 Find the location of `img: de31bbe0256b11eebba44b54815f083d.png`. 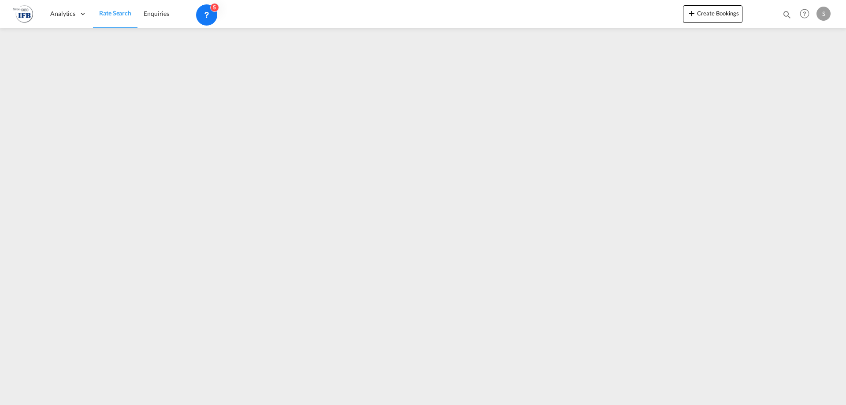

img: de31bbe0256b11eebba44b54815f083d.png is located at coordinates (23, 14).